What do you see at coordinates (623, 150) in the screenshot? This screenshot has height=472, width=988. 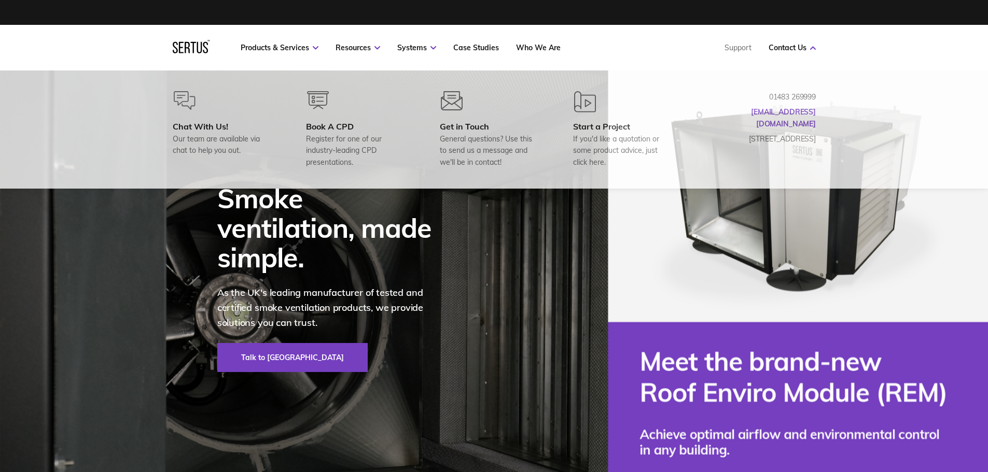 I see `div: If you'd like a quotation or some product advice, just click here.` at bounding box center [623, 150].